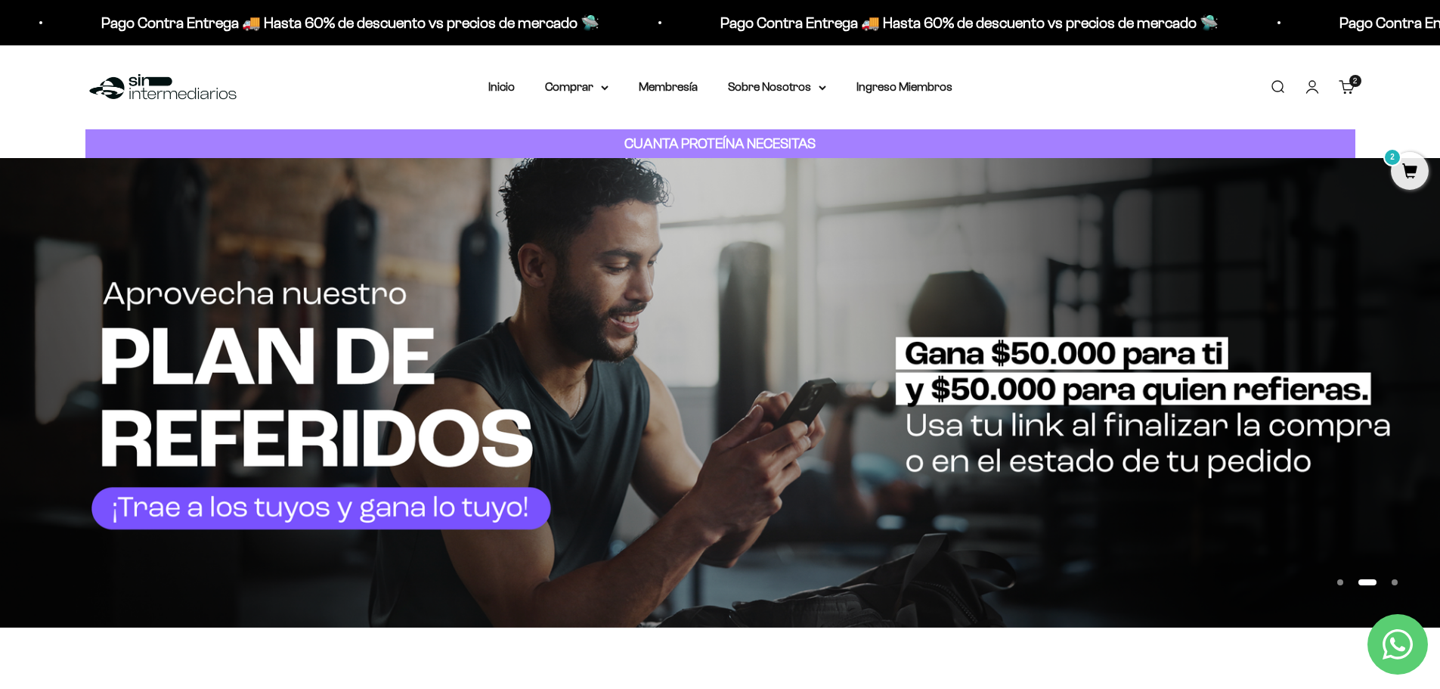  What do you see at coordinates (1355, 81) in the screenshot?
I see `span: 2` at bounding box center [1355, 81].